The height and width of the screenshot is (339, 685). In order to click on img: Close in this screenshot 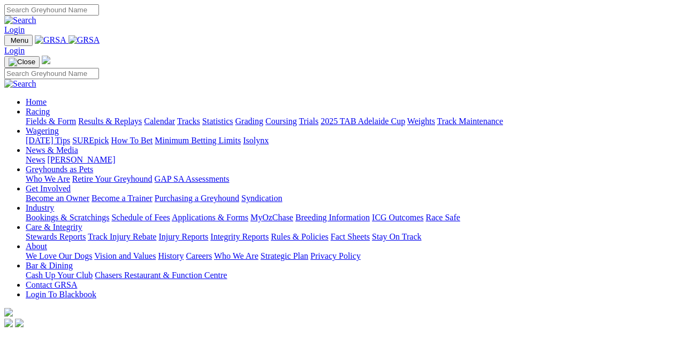, I will do `click(22, 62)`.